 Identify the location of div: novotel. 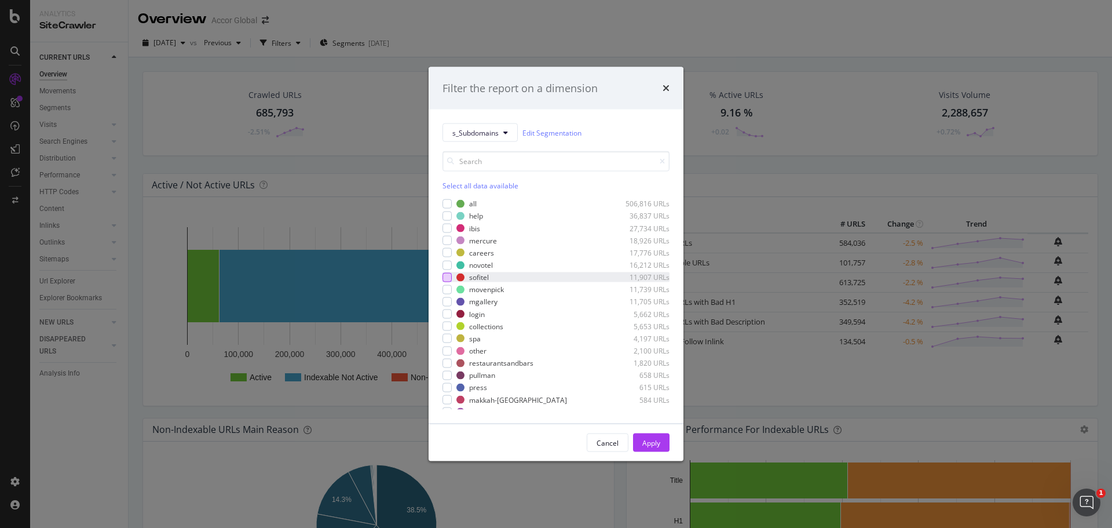
(481, 265).